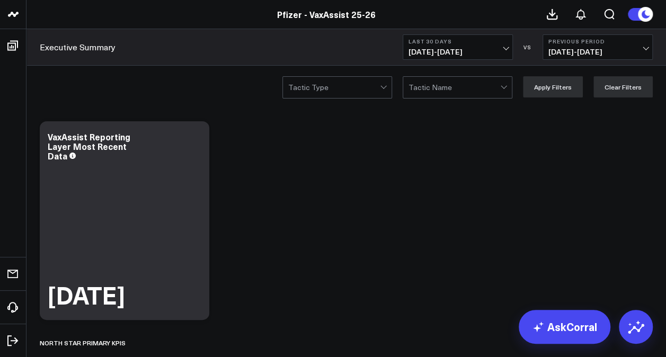  Describe the element at coordinates (327, 14) in the screenshot. I see `a: Pfizer - VaxAssist 25-26` at that location.